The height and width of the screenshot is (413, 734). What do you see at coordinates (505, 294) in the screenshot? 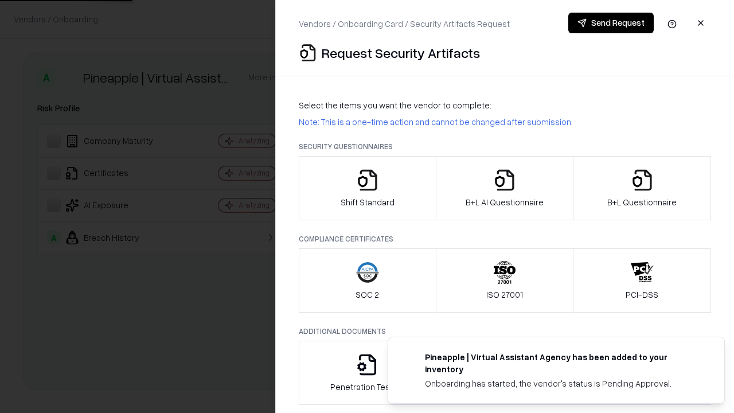
I see `p: ISO 27001` at bounding box center [505, 294].